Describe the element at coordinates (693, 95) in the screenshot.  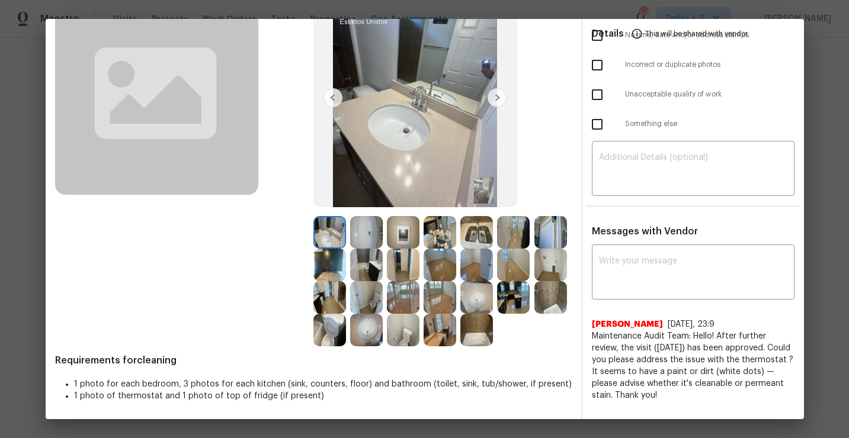
I see `div: Unacceptable quality of work` at that location.